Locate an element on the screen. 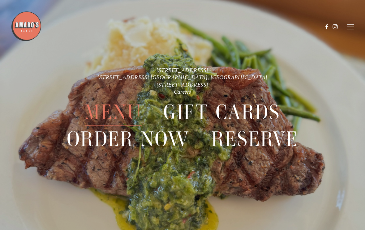 This screenshot has width=365, height=230. span: Reserve is located at coordinates (255, 139).